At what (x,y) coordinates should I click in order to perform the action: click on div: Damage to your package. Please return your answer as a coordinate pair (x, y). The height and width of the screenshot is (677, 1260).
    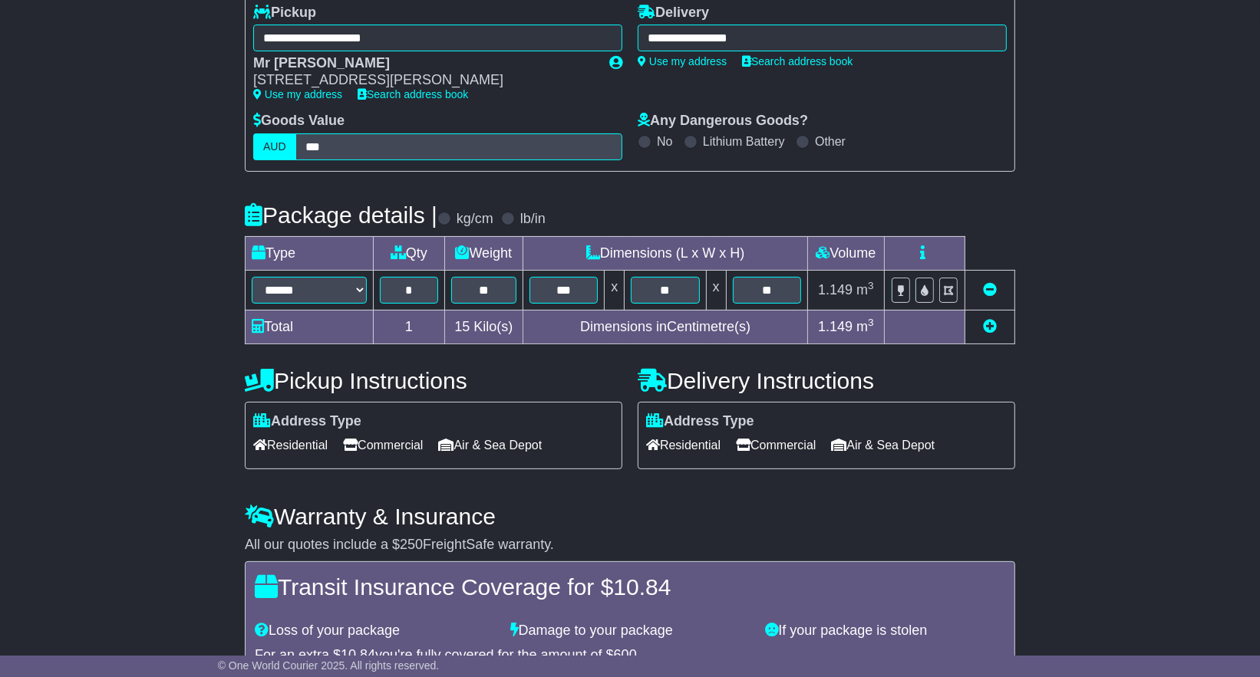
    Looking at the image, I should click on (630, 631).